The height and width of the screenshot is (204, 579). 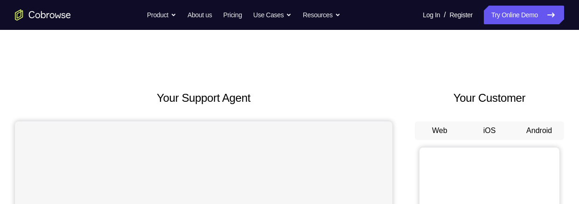 What do you see at coordinates (272, 15) in the screenshot?
I see `button: Use Cases` at bounding box center [272, 15].